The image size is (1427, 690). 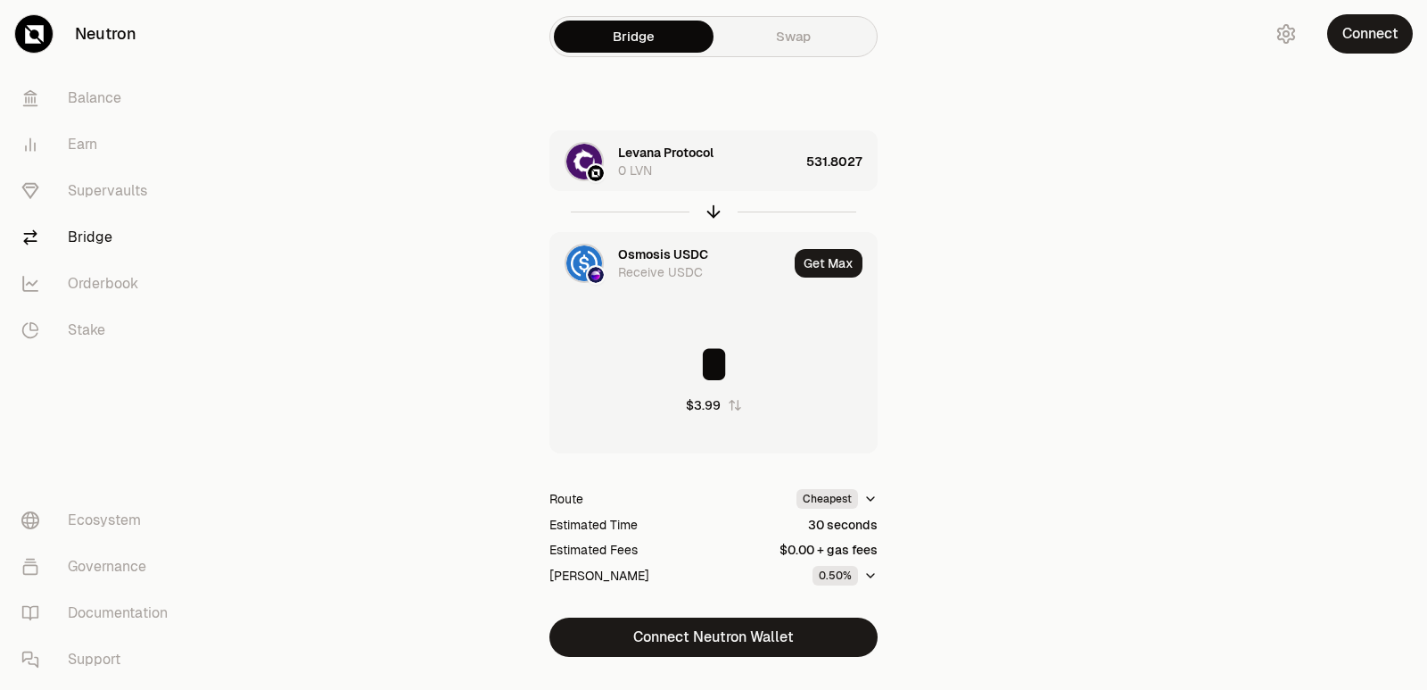 I want to click on img: Osmosis Logo, so click(x=596, y=275).